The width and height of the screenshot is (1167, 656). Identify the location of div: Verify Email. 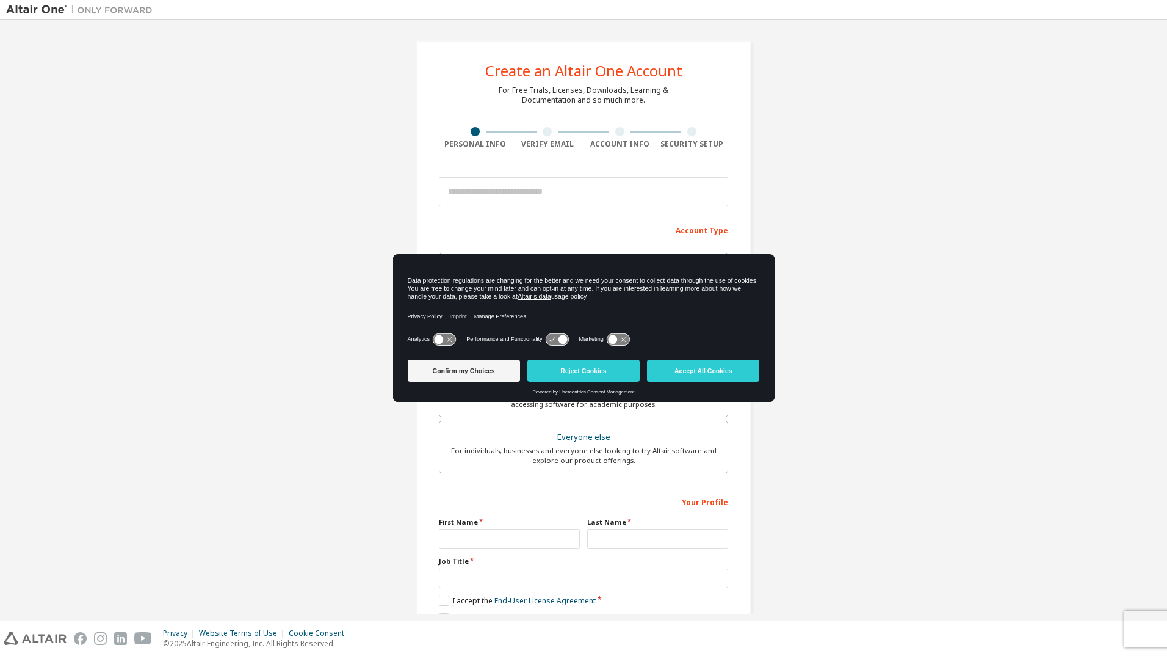
(548, 144).